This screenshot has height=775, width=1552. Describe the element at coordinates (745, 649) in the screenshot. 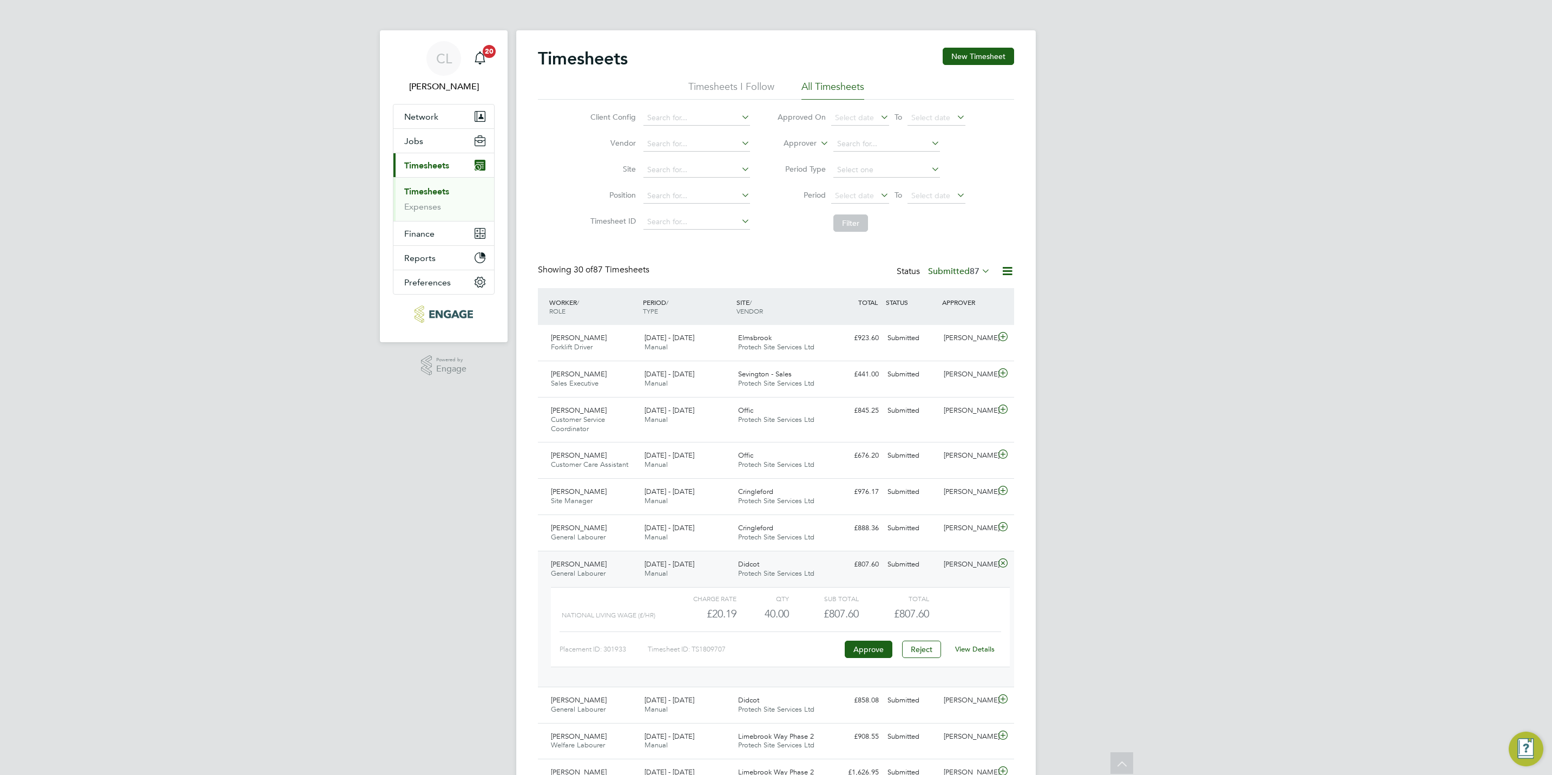

I see `div: Timesheet ID: TS1809707` at that location.